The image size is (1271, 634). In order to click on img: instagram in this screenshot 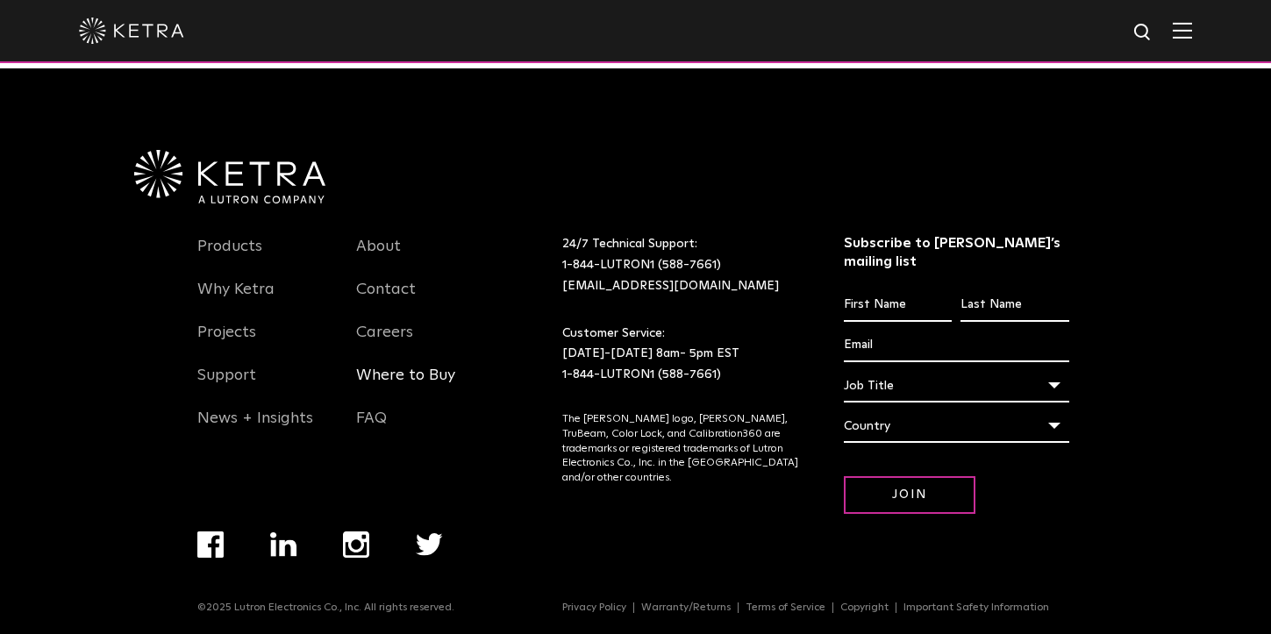, I will do `click(356, 545)`.